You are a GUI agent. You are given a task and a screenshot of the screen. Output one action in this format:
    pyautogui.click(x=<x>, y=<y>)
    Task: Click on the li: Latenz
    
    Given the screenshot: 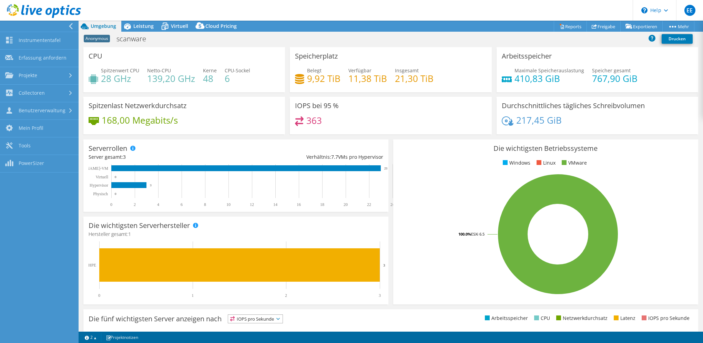 What is the action you would take?
    pyautogui.click(x=624, y=319)
    